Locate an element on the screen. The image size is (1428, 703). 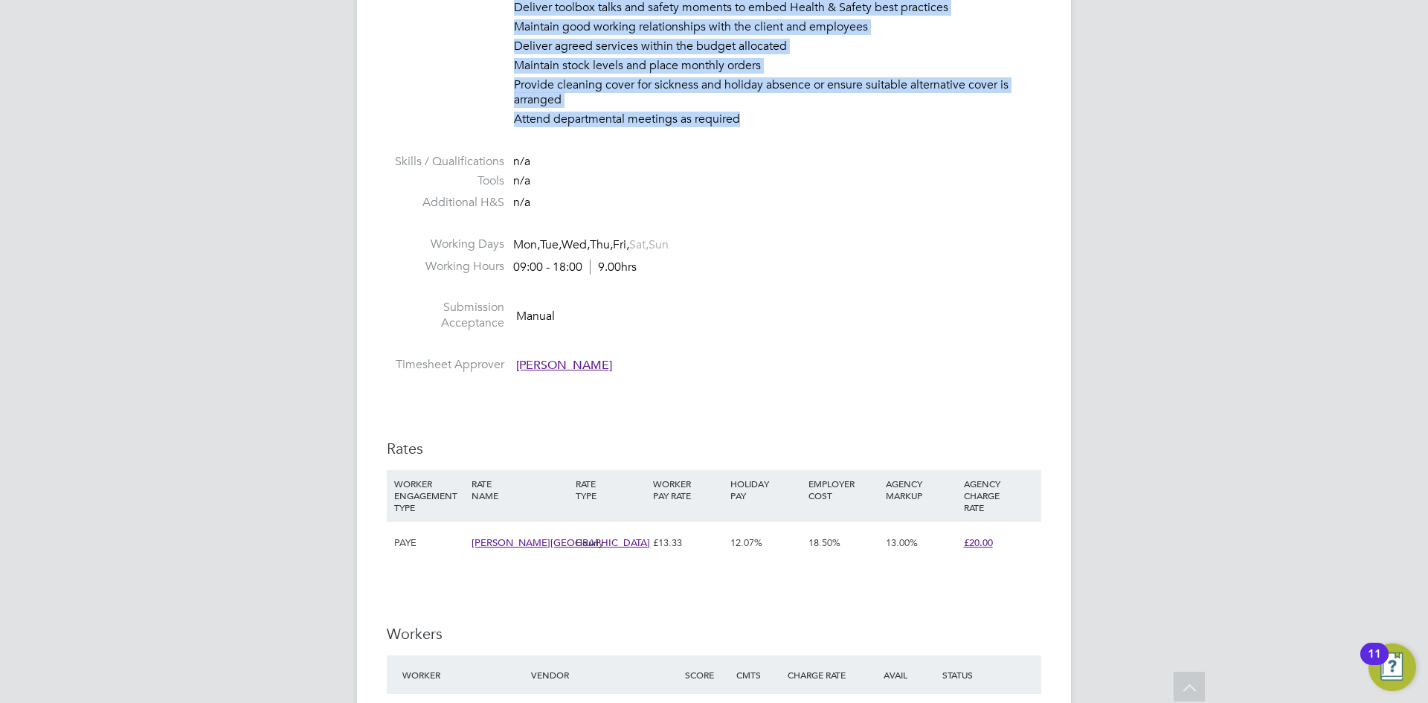
label: Working Days is located at coordinates (446, 244).